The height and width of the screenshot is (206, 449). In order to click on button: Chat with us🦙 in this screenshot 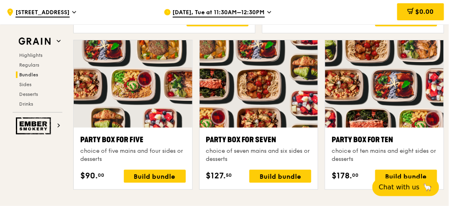, I will do `click(406, 188)`.